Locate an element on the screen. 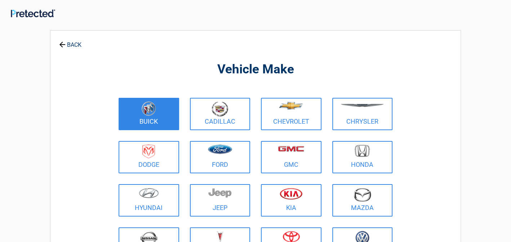 The image size is (511, 242). img: kia is located at coordinates (291, 194).